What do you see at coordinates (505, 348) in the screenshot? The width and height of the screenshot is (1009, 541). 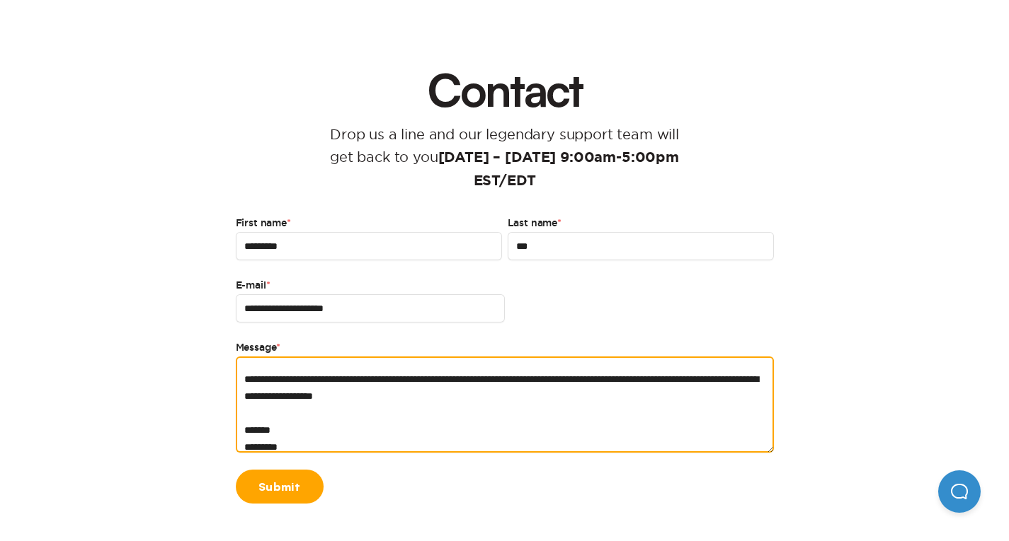 I see `label: Message` at bounding box center [505, 348].